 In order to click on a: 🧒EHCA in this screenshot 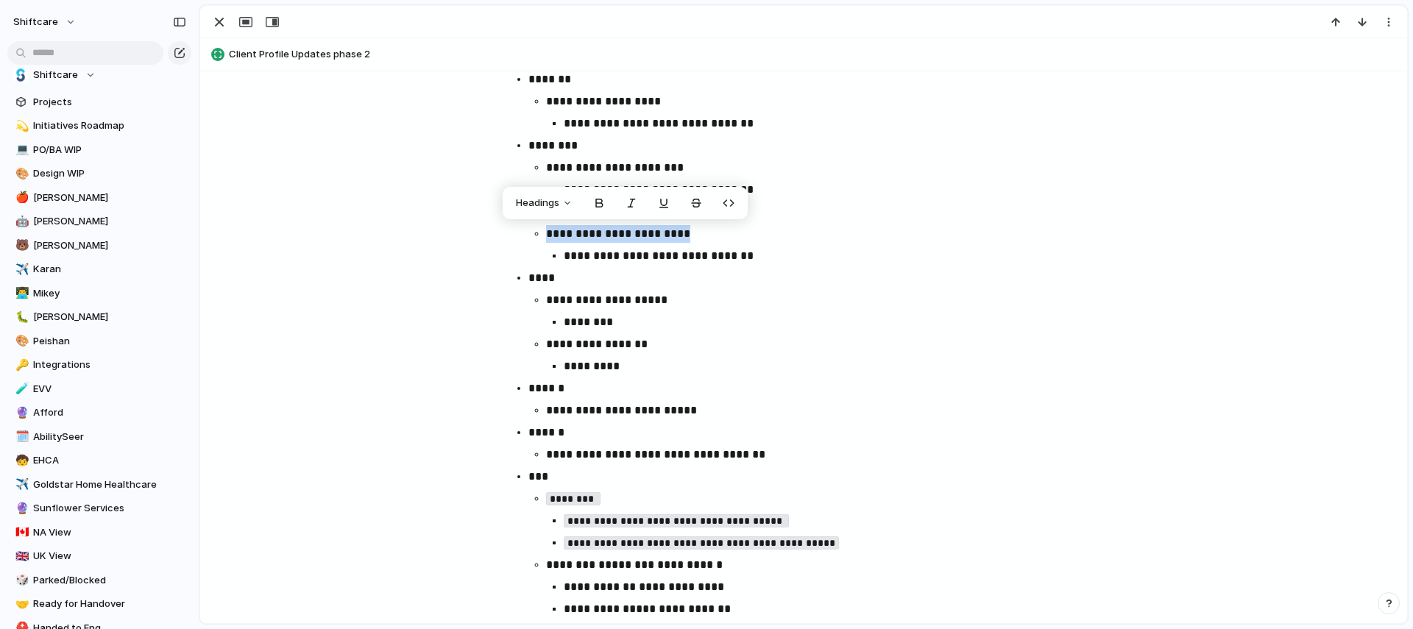, I will do `click(99, 461)`.